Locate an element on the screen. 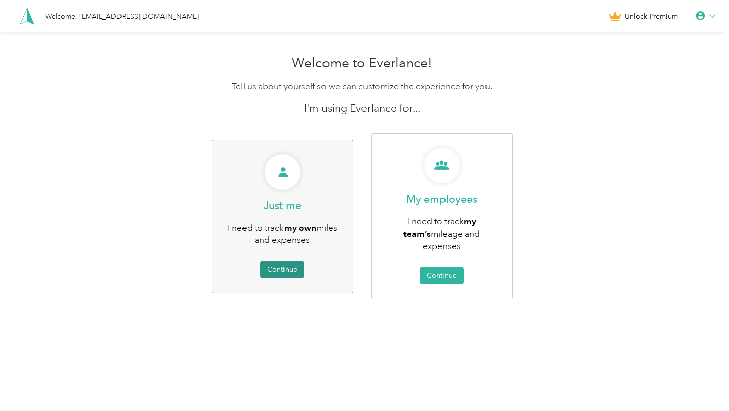 The width and height of the screenshot is (729, 411). p: My employees is located at coordinates (442, 200).